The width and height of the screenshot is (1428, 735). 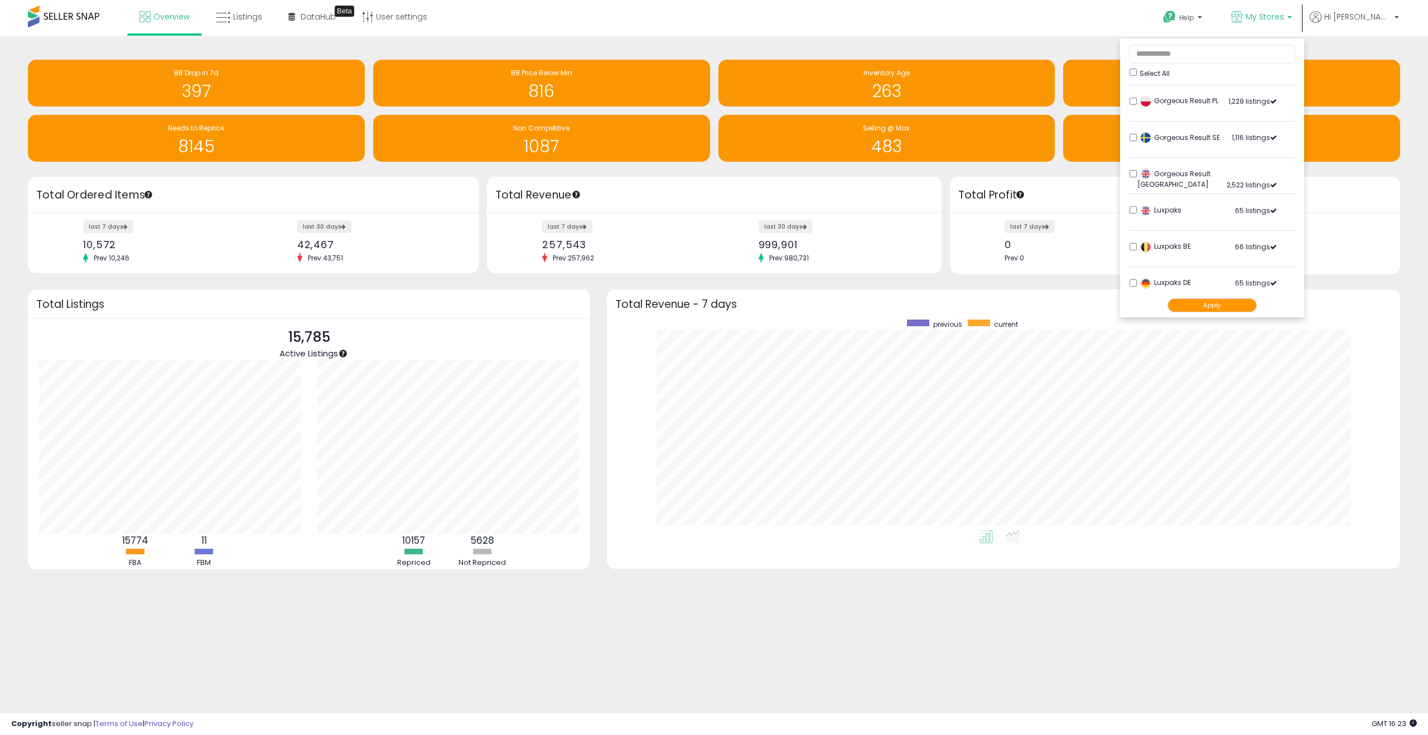 What do you see at coordinates (1179, 100) in the screenshot?
I see `span: Gorgeous Result PL` at bounding box center [1179, 100].